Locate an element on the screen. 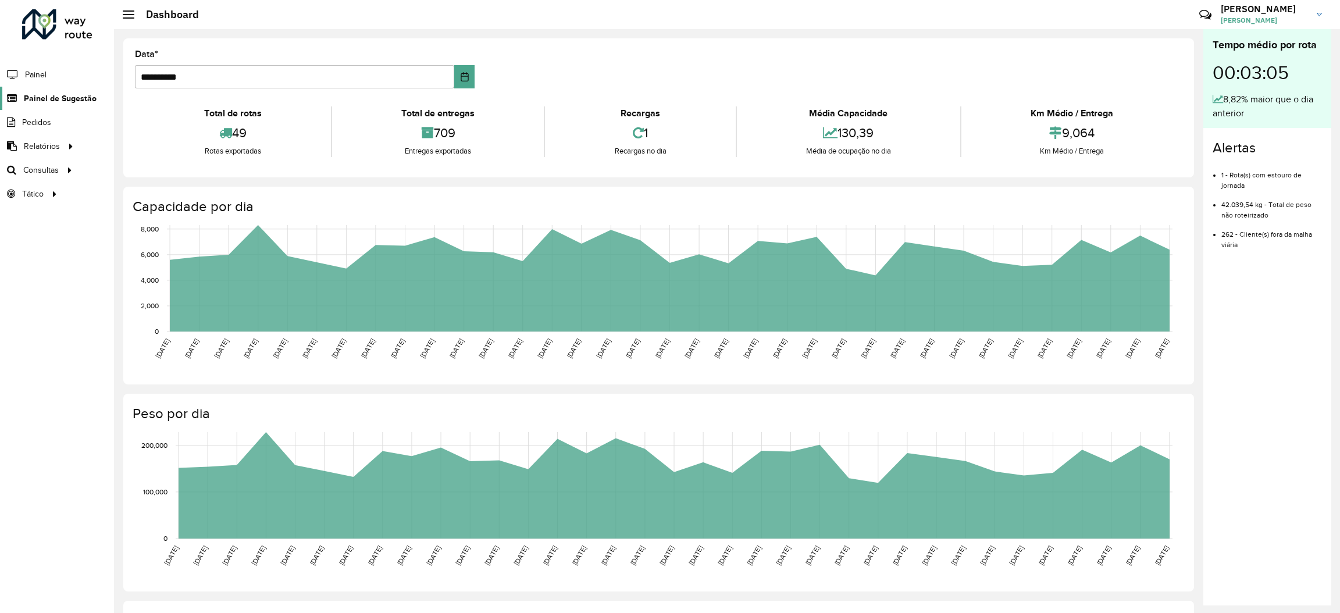  div: Tempo médio por rota is located at coordinates (1267, 45).